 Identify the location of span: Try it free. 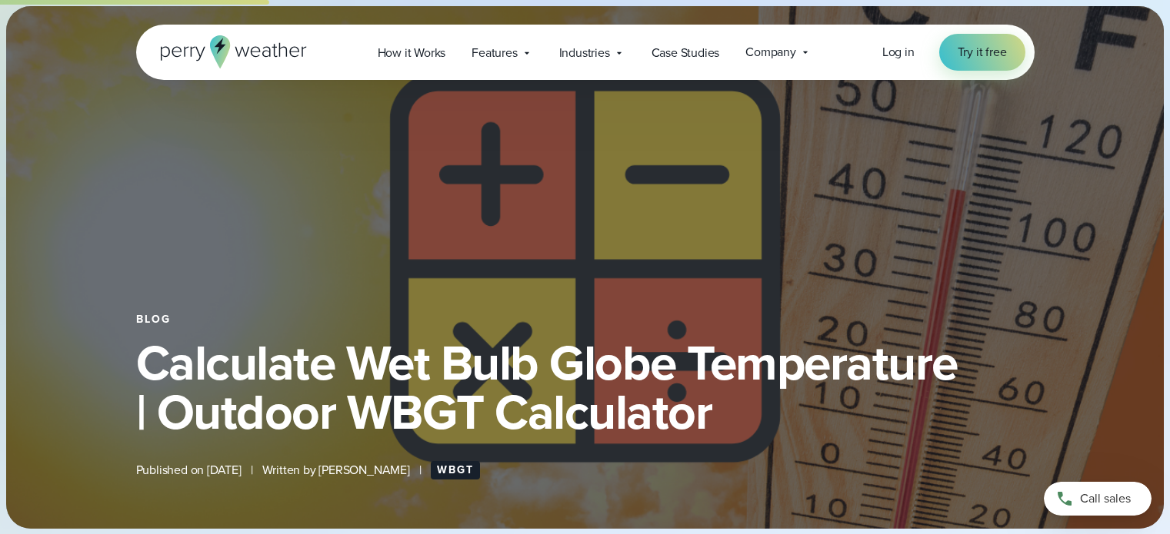
(982, 52).